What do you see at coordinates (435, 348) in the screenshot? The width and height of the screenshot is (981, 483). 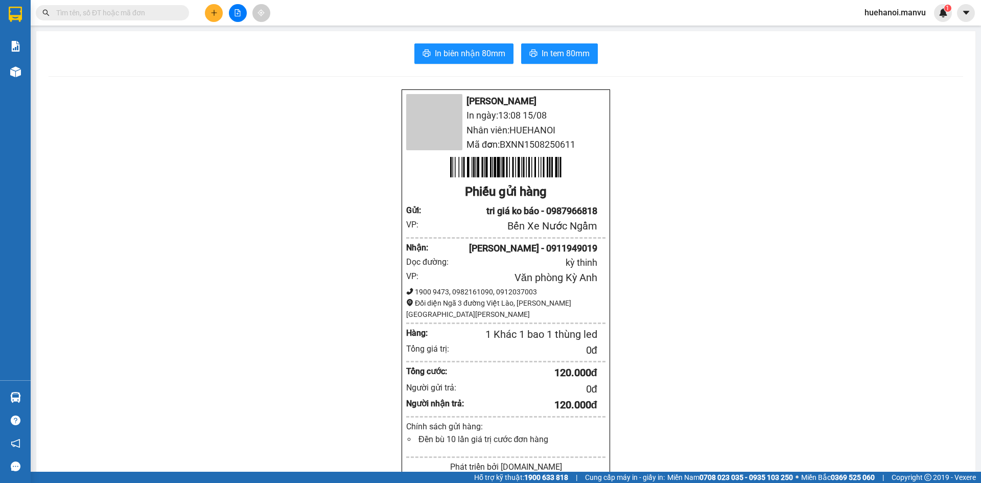 I see `div: Tổng giá trị:` at bounding box center [435, 348].